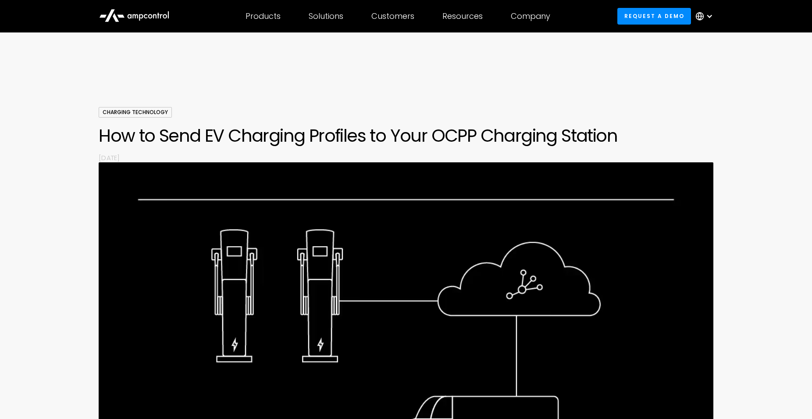 The width and height of the screenshot is (812, 419). Describe the element at coordinates (462, 16) in the screenshot. I see `div: Resources` at that location.